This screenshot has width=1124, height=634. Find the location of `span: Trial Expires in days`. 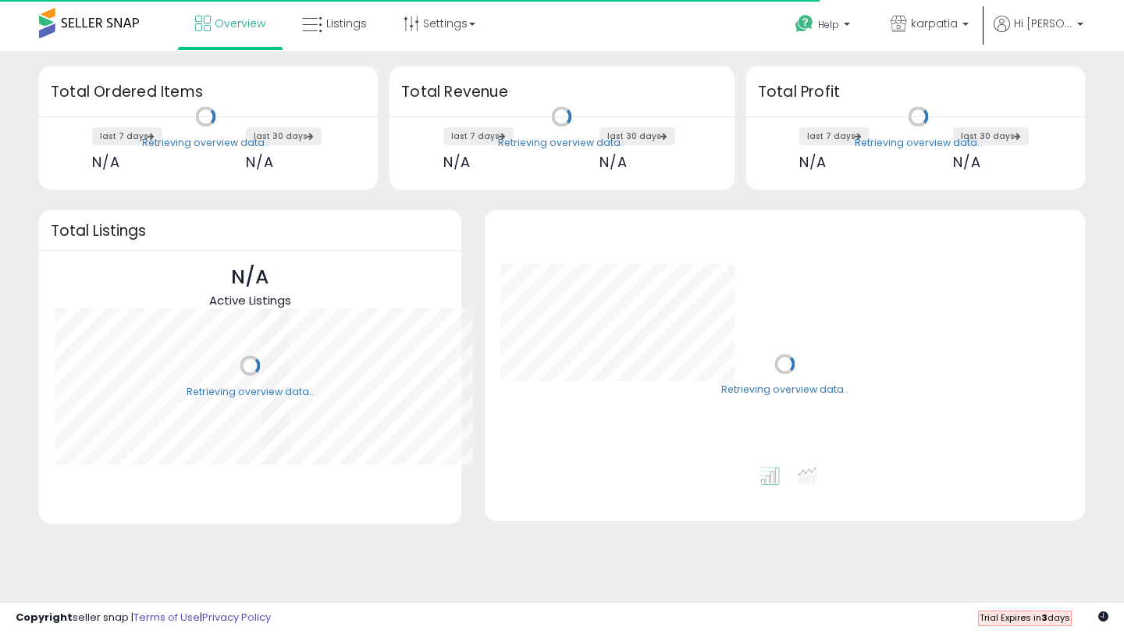

span: Trial Expires in days is located at coordinates (1025, 617).